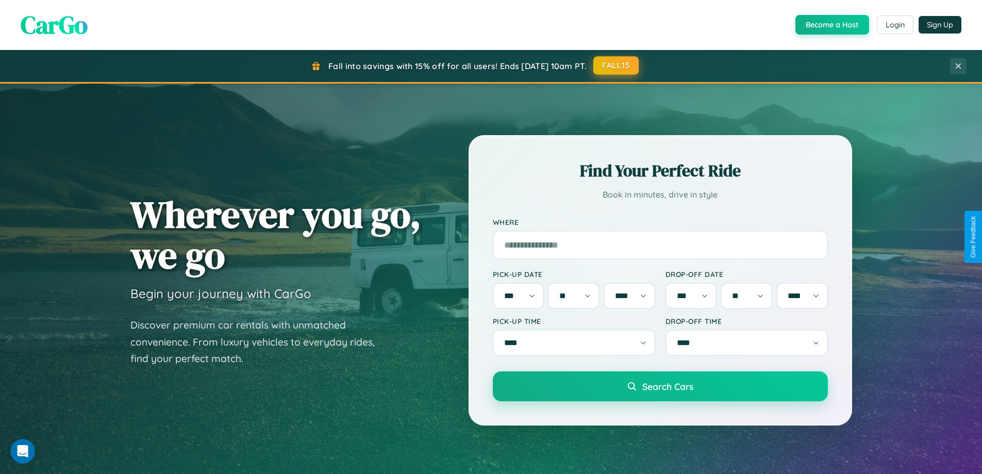  I want to click on div: Give Feedback, so click(973, 237).